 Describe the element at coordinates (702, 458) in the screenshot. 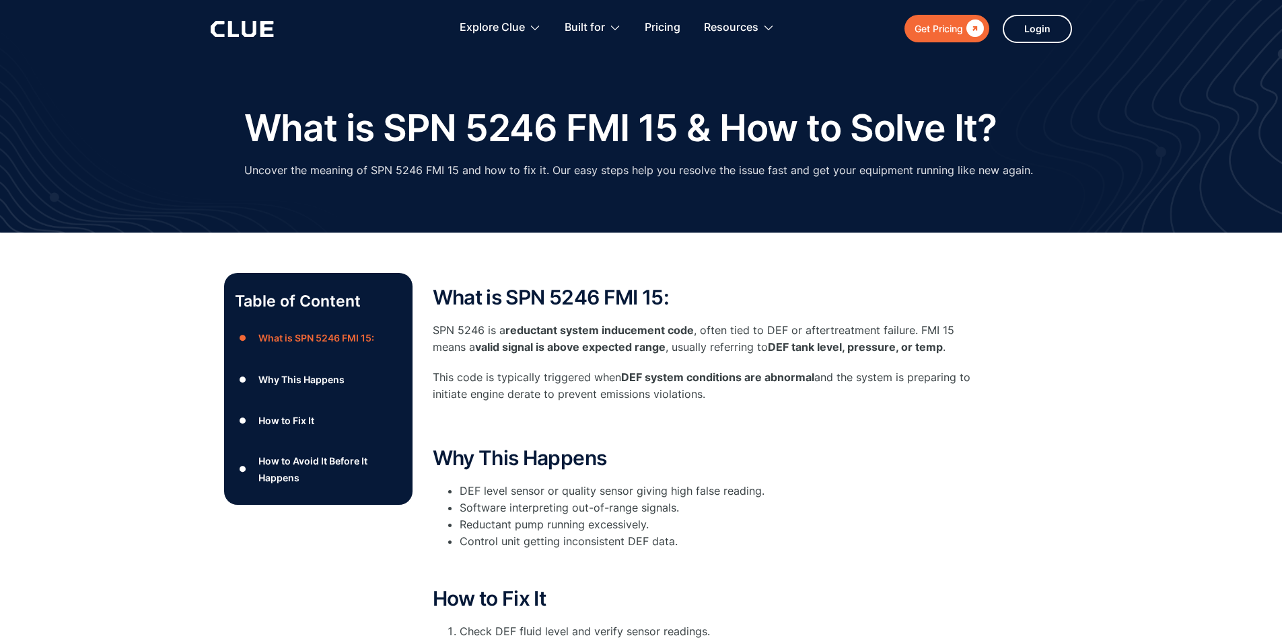

I see `h2: Why This Happens` at that location.